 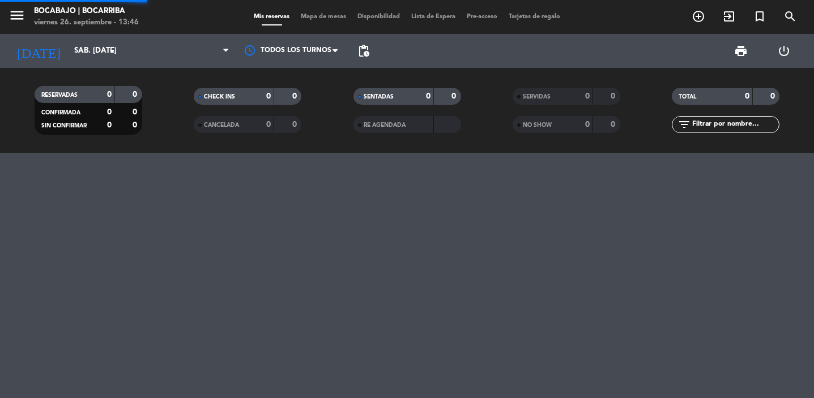 What do you see at coordinates (790, 16) in the screenshot?
I see `i: search` at bounding box center [790, 16].